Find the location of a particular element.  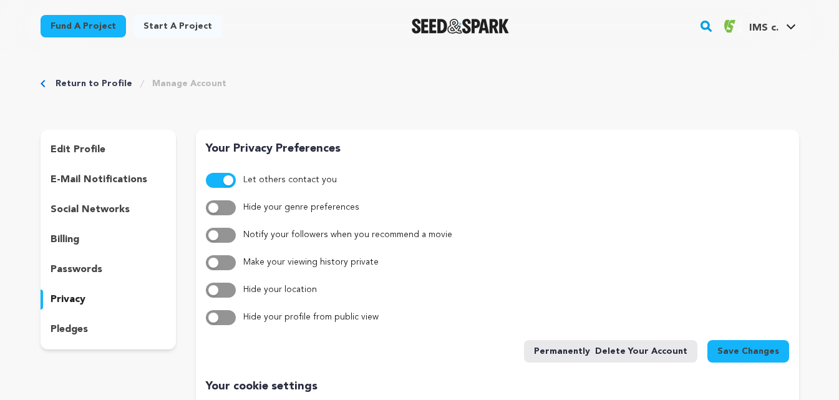

span: IMS c.'s Profile is located at coordinates (759, 26).